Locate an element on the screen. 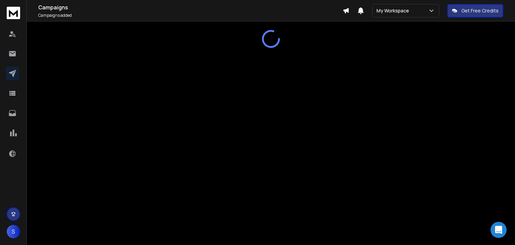  button: S is located at coordinates (13, 231).